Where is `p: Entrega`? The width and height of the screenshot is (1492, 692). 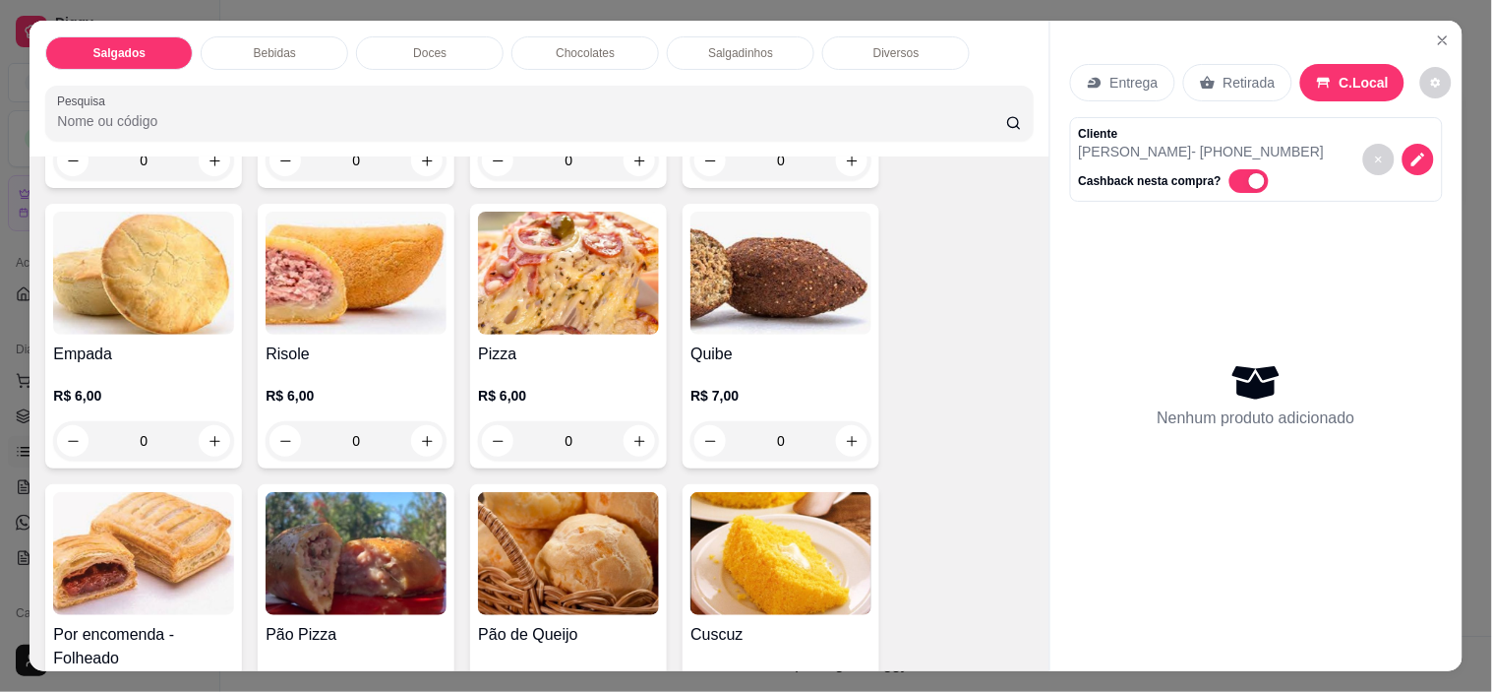 p: Entrega is located at coordinates (1134, 83).